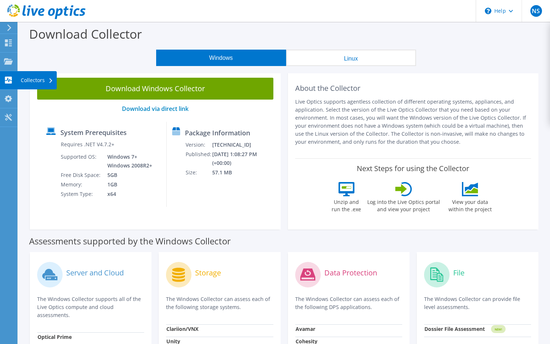 This screenshot has height=344, width=550. I want to click on div: Collectors, so click(37, 80).